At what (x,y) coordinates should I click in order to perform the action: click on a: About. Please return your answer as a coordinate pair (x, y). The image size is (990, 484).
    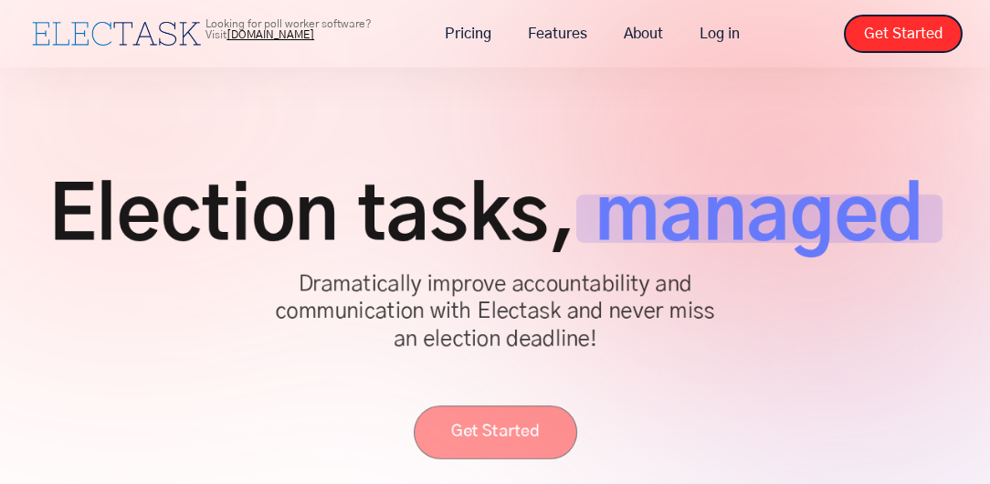
    Looking at the image, I should click on (643, 34).